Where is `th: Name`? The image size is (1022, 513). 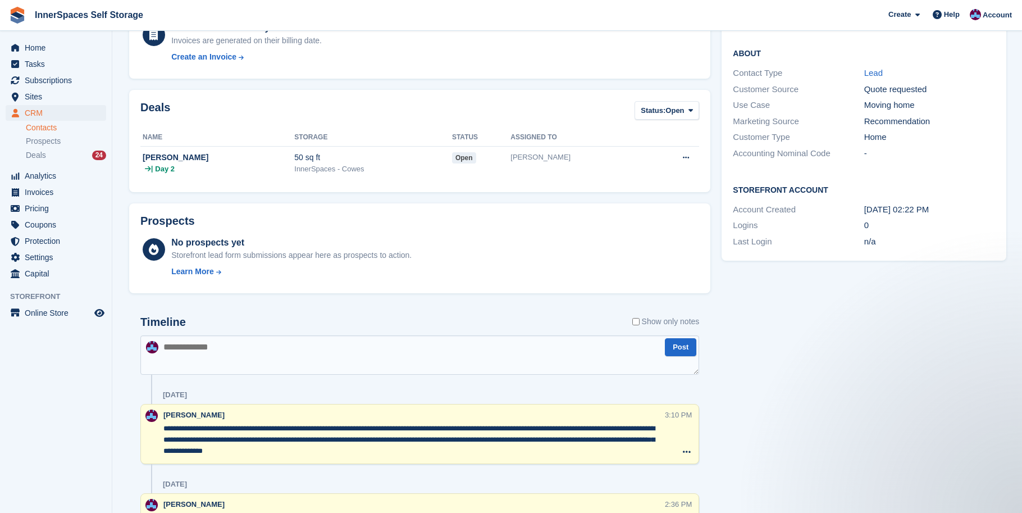
th: Name is located at coordinates (217, 138).